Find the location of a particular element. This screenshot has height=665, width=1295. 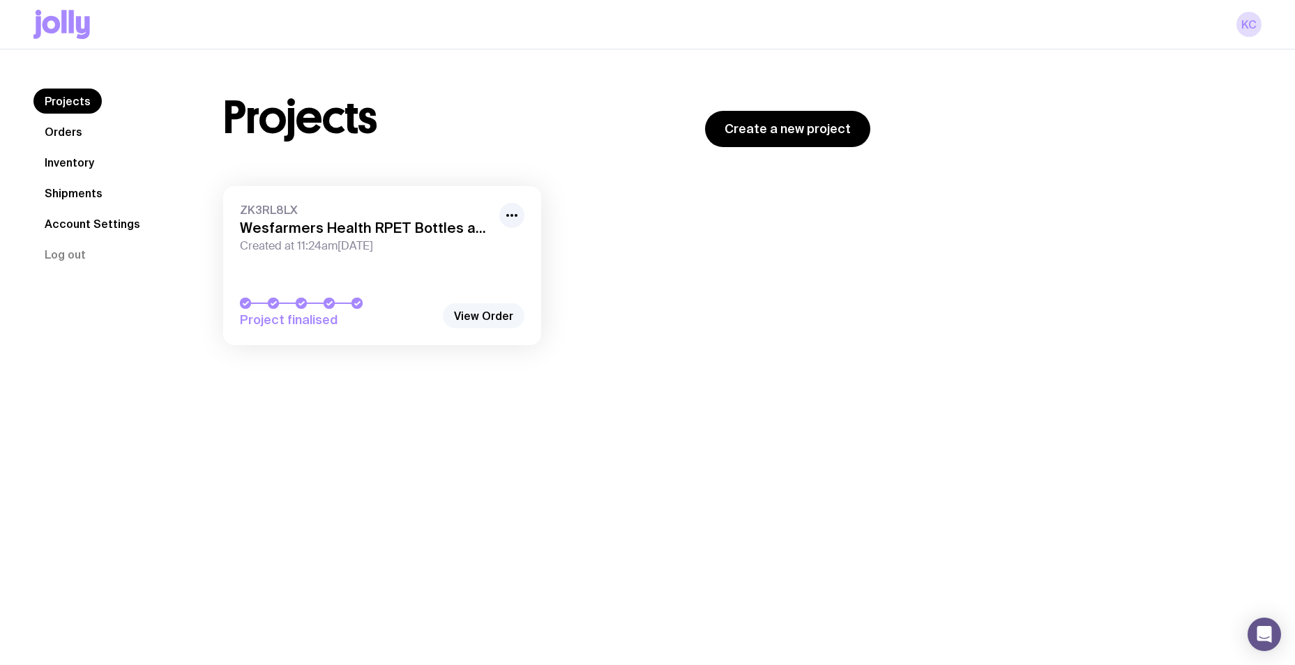

a: Shipments is located at coordinates (73, 193).